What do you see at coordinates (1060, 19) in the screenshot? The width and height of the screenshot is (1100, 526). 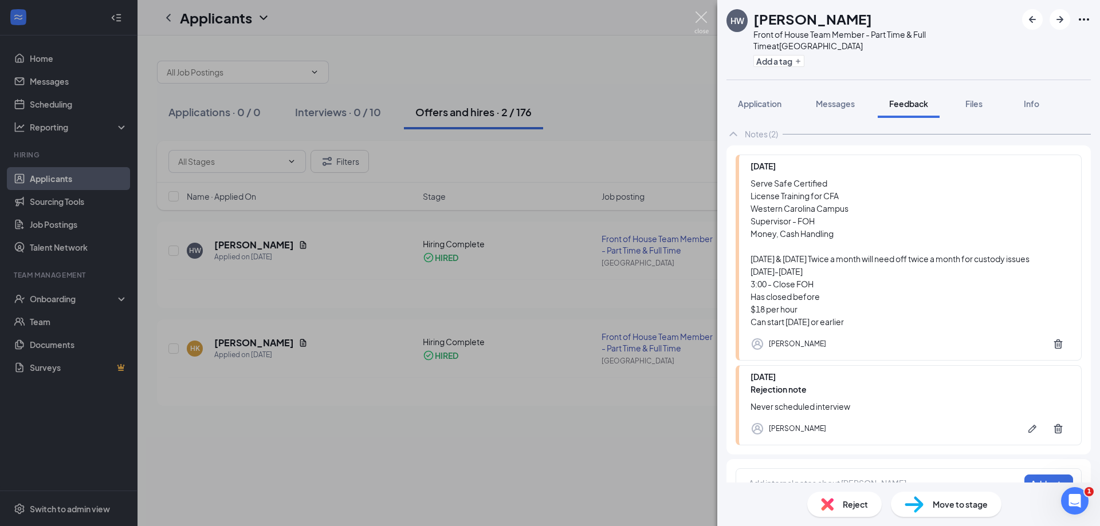 I see `svg: ArrowRight` at bounding box center [1060, 19].